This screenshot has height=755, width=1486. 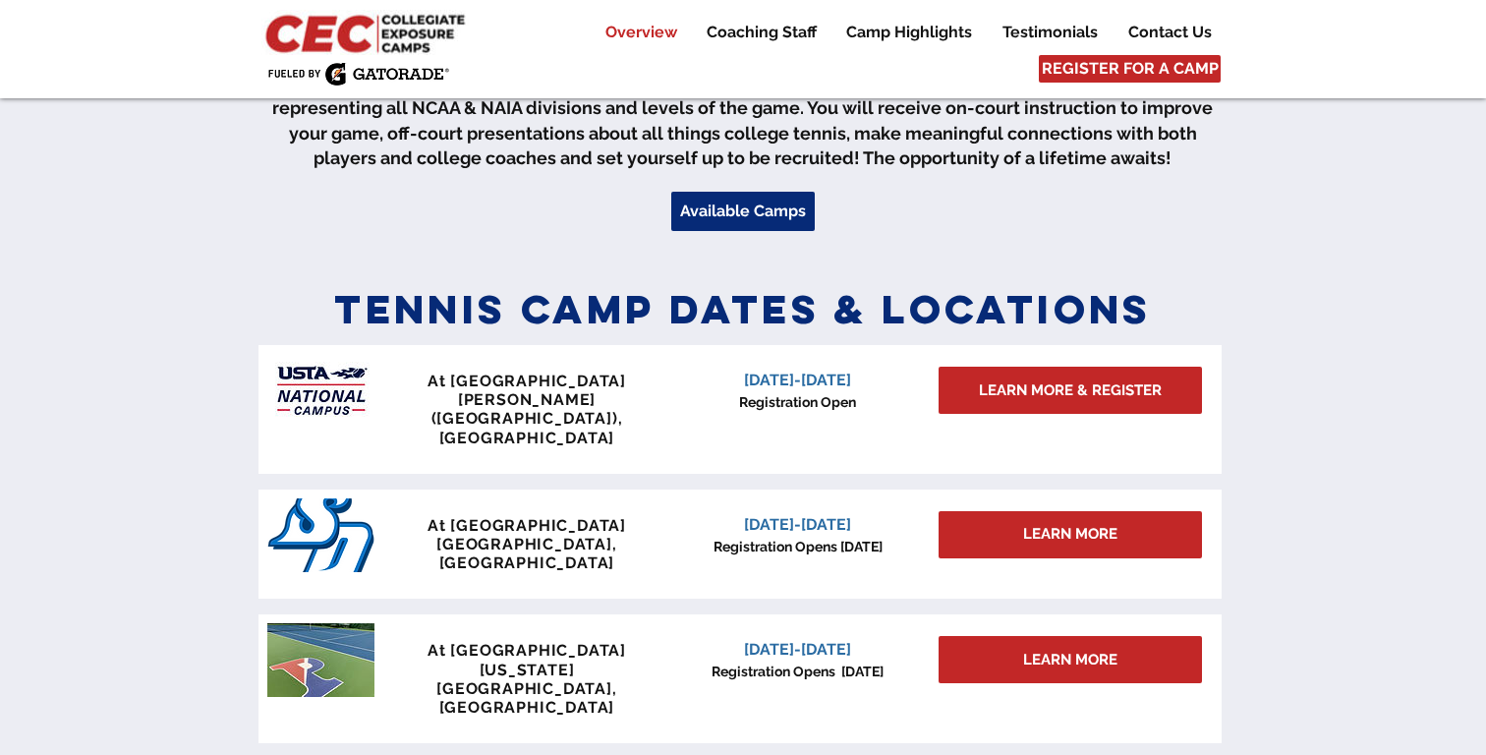 I want to click on span: LEARN MORE & REGISTER, so click(x=1070, y=390).